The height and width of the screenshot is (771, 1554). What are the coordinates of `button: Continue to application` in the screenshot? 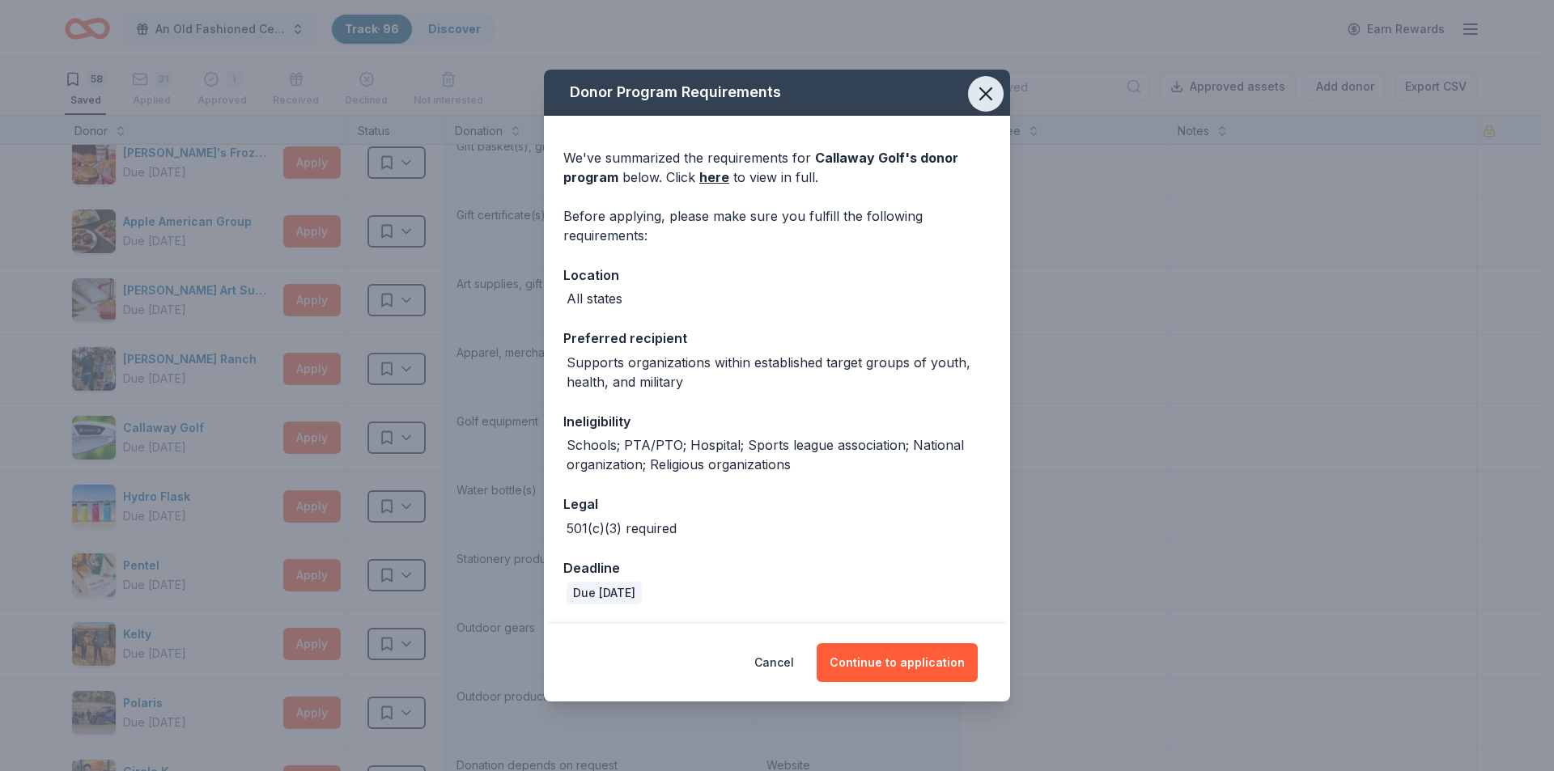 It's located at (897, 663).